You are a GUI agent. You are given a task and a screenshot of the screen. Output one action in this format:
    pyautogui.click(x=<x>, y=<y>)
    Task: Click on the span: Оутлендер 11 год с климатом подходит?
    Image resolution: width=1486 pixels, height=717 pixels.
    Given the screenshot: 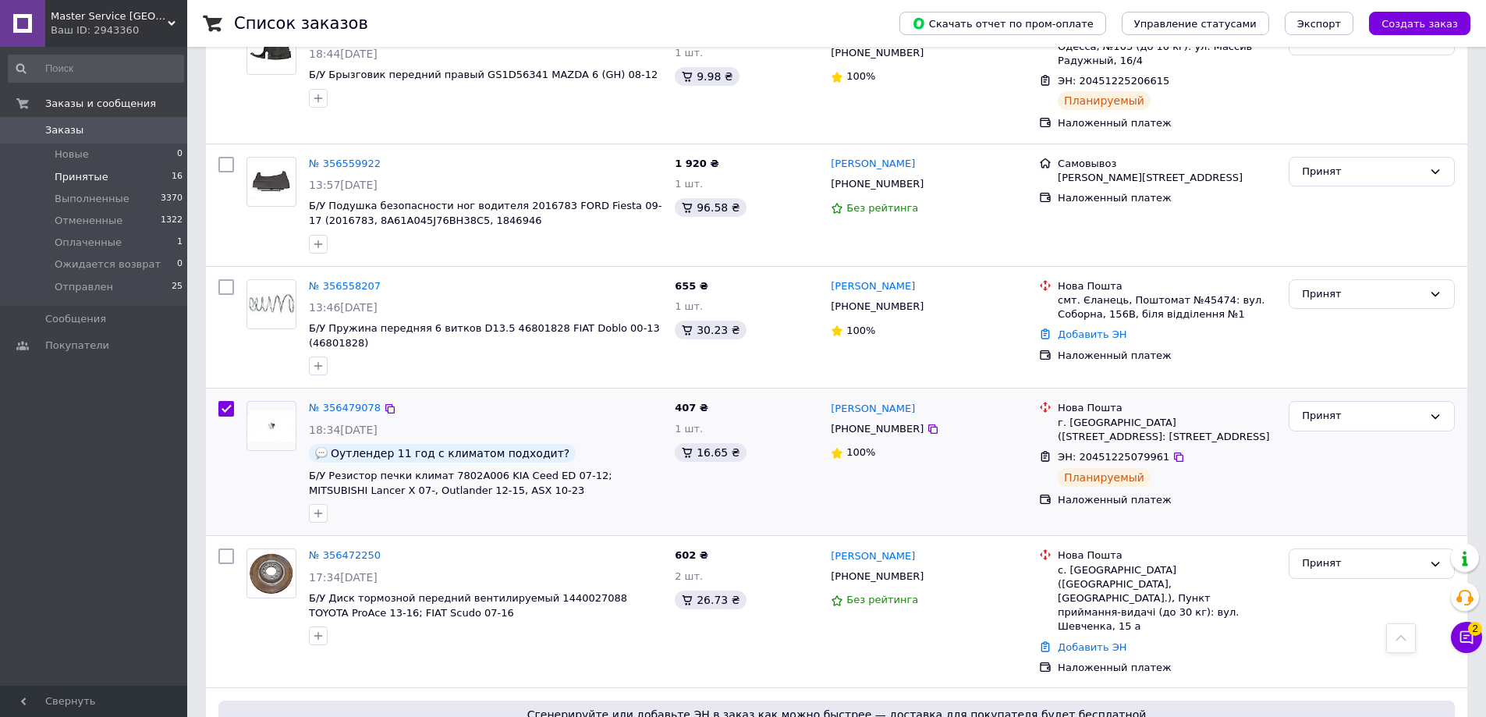 What is the action you would take?
    pyautogui.click(x=450, y=453)
    